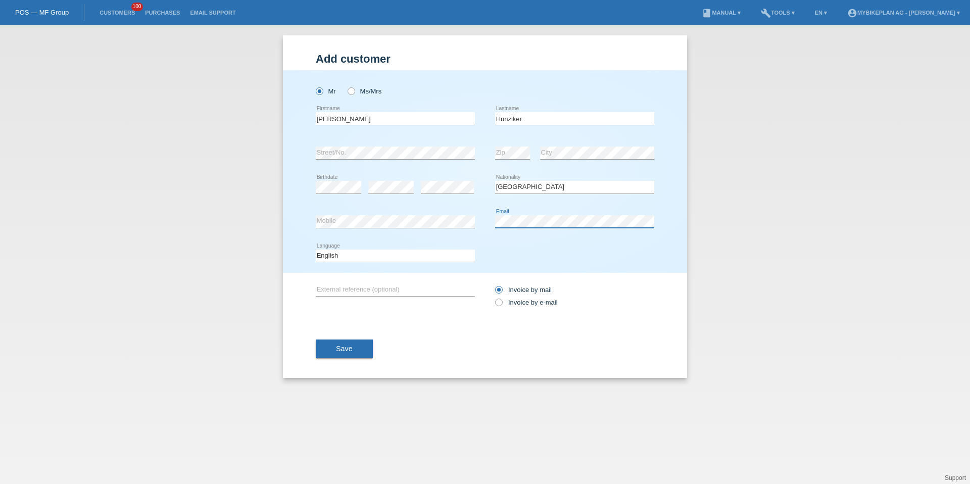 The height and width of the screenshot is (484, 970). What do you see at coordinates (498, 305) in the screenshot?
I see `input: Invoice by e-mail` at bounding box center [498, 305].